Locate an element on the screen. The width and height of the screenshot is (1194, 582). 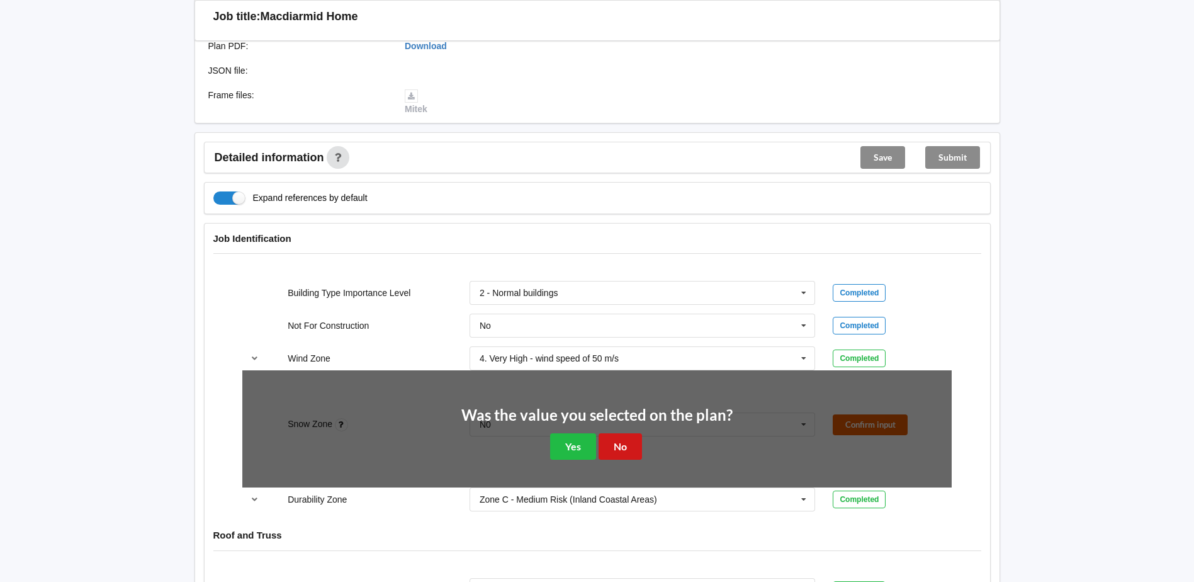
span: Detailed information is located at coordinates (269, 157).